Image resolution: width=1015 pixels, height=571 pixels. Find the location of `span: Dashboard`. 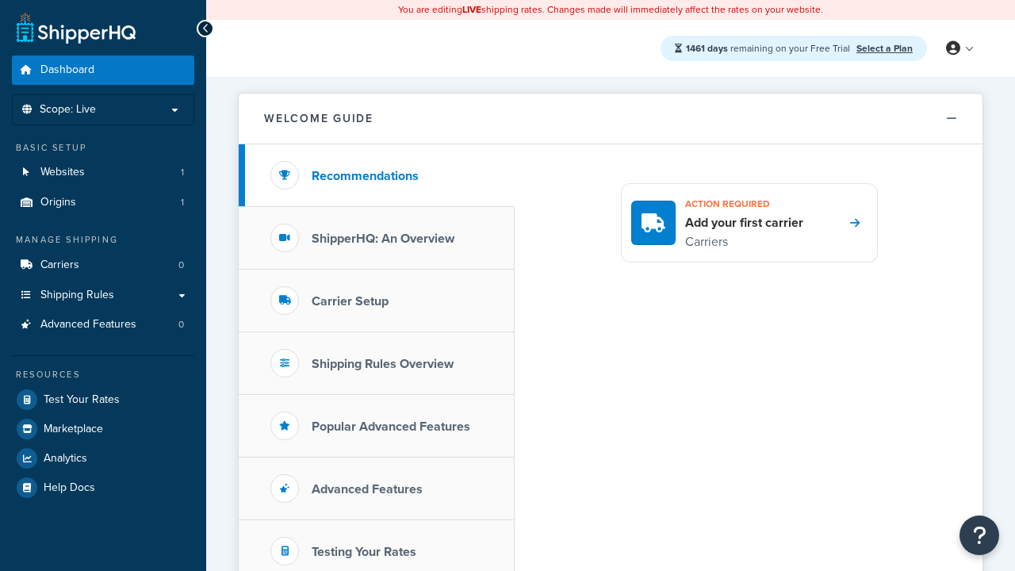

span: Dashboard is located at coordinates (67, 70).